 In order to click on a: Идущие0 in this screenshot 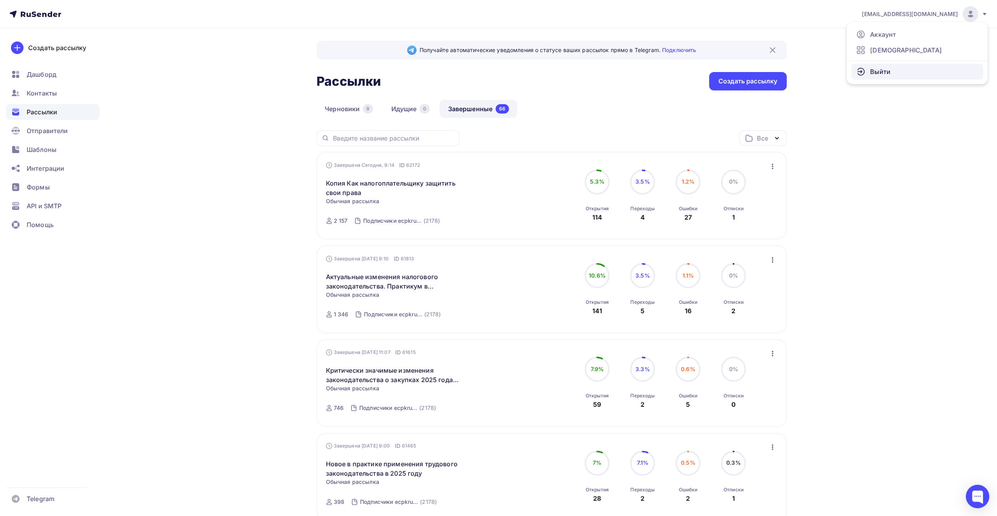, I will do `click(410, 109)`.